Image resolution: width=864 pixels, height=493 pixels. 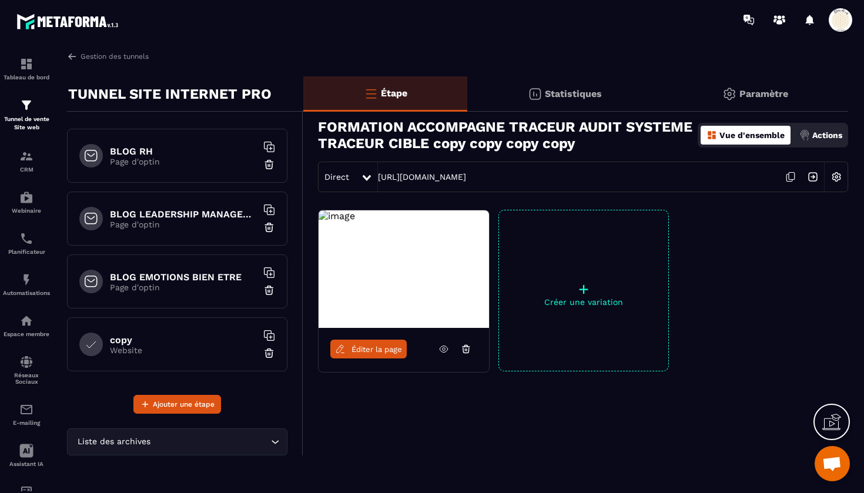 What do you see at coordinates (26, 370) in the screenshot?
I see `a: social-networksocial-networkRéseaux Sociaux` at bounding box center [26, 370].